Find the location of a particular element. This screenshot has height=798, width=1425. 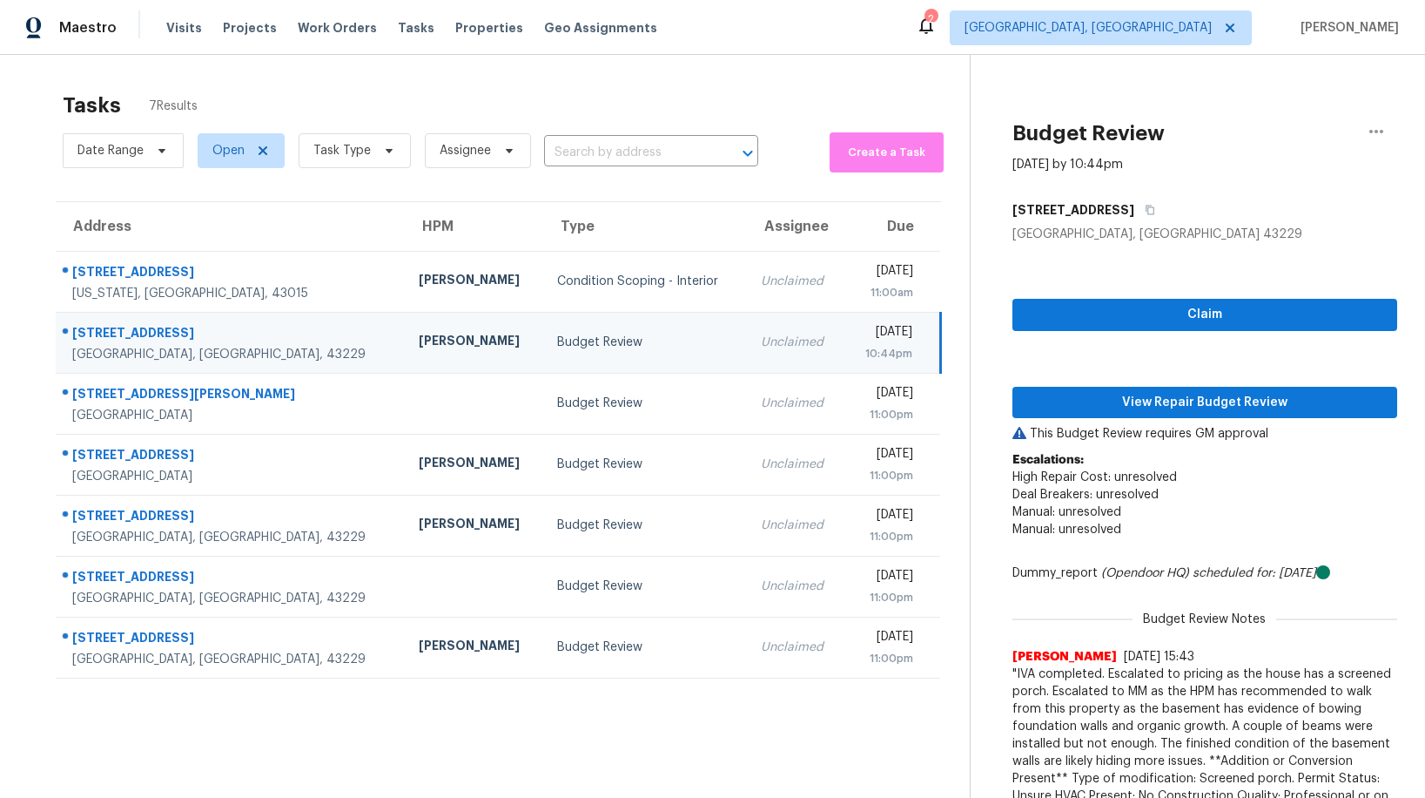

button: Claim is located at coordinates (1205, 314).